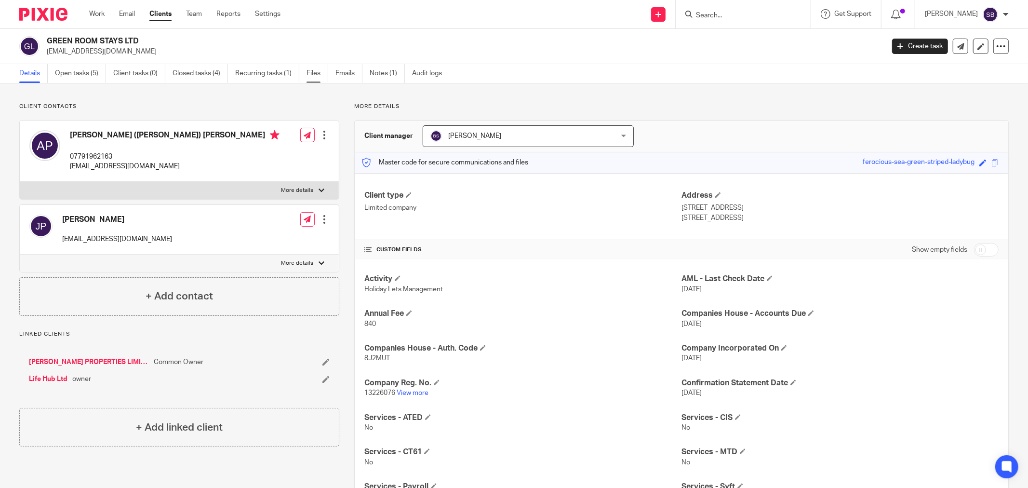  Describe the element at coordinates (840, 195) in the screenshot. I see `h4: Address` at that location.